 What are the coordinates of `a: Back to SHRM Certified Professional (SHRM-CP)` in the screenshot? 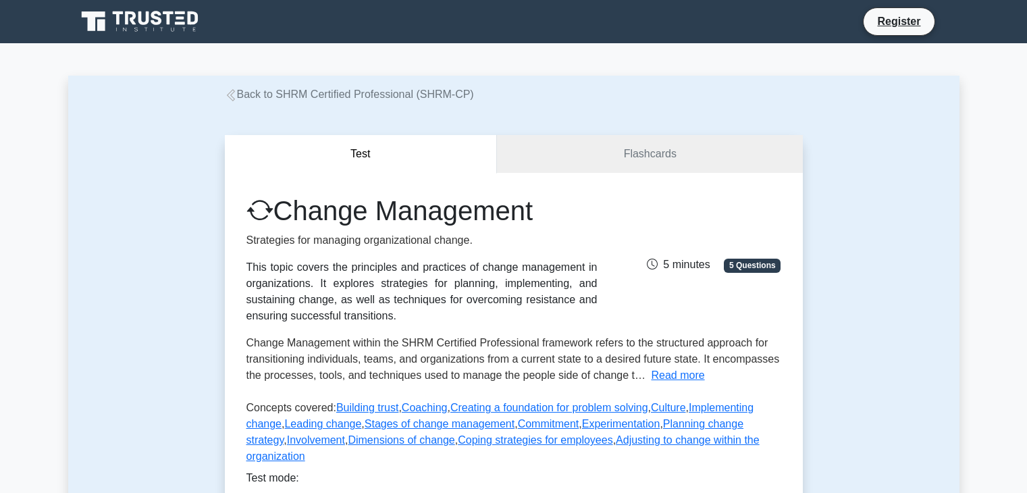 It's located at (349, 94).